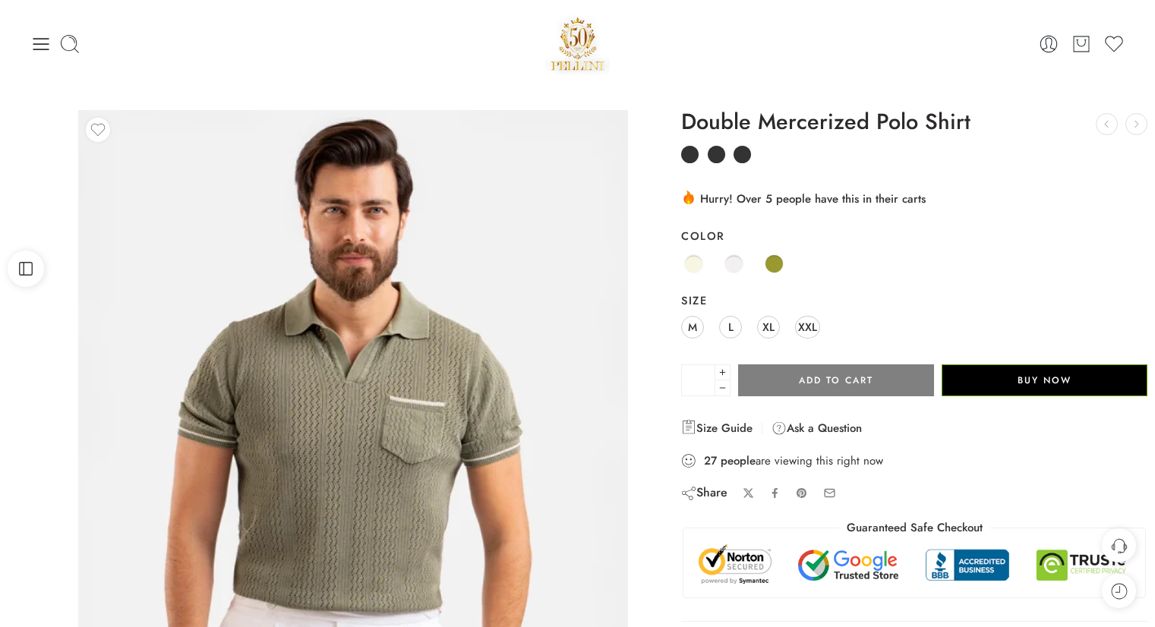 This screenshot has width=1155, height=627. What do you see at coordinates (915, 236) in the screenshot?
I see `label: Color` at bounding box center [915, 236].